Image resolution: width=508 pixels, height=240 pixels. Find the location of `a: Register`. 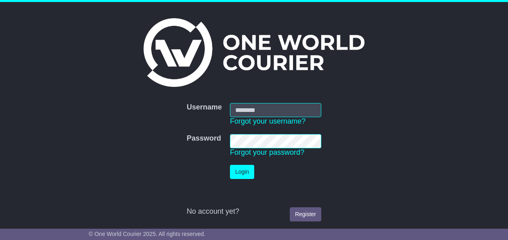

a: Register is located at coordinates (306, 214).